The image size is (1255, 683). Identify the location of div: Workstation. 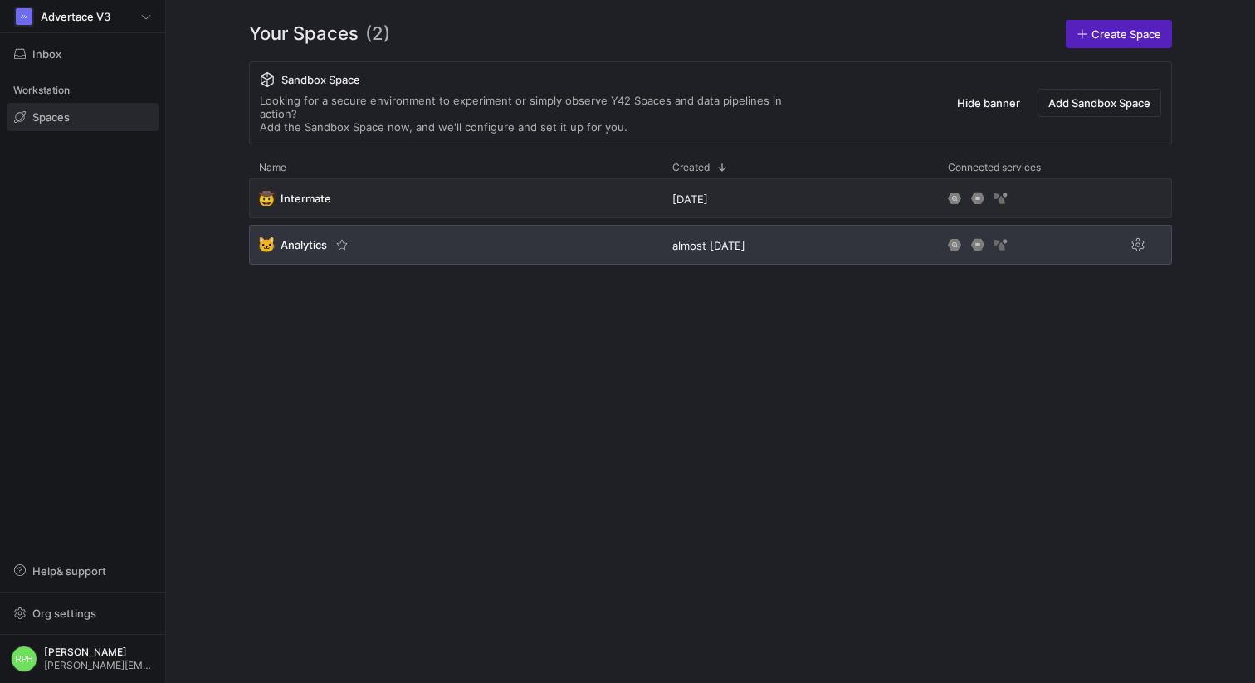
(82, 90).